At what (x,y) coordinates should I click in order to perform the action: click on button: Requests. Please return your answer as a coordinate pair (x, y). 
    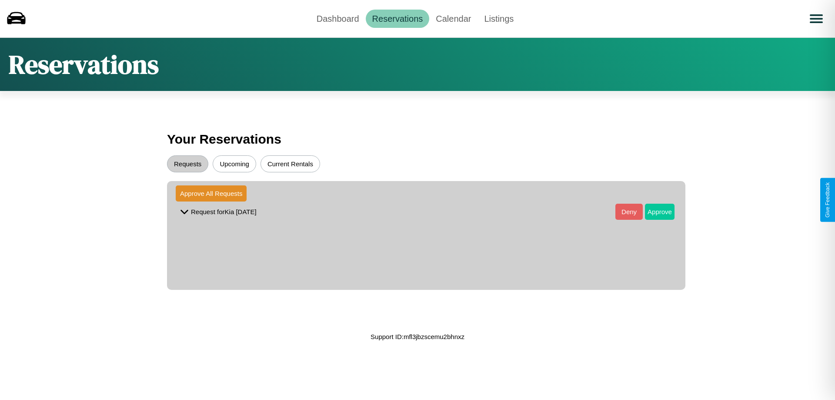
    Looking at the image, I should click on (188, 164).